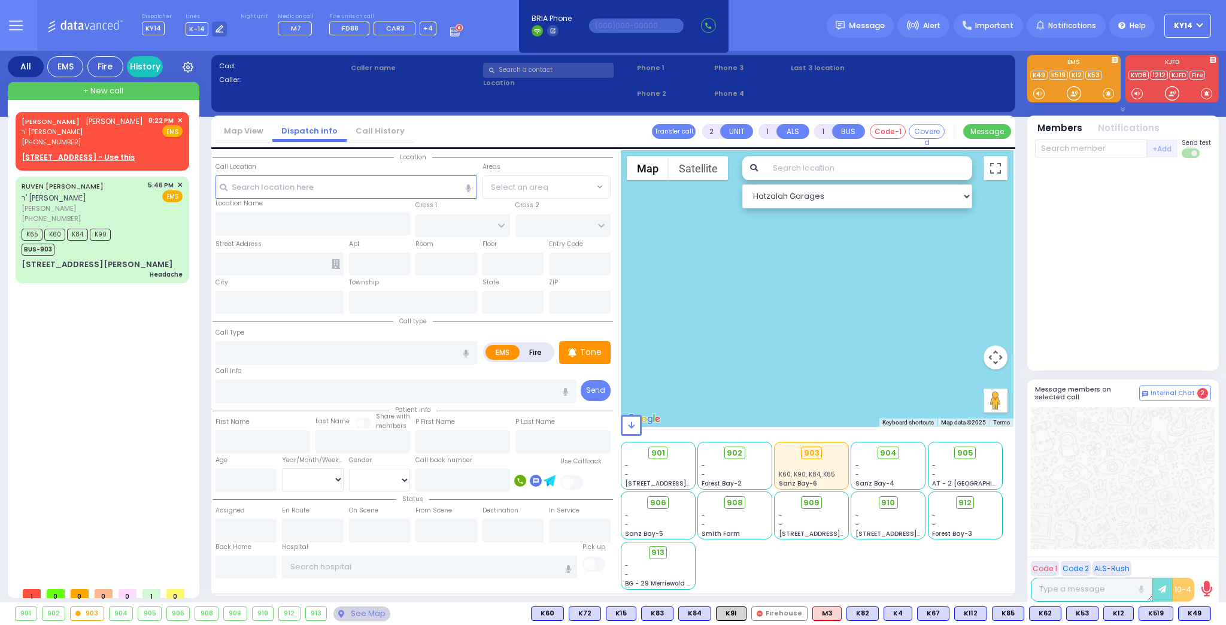 The height and width of the screenshot is (625, 1226). I want to click on label: Assigned, so click(230, 511).